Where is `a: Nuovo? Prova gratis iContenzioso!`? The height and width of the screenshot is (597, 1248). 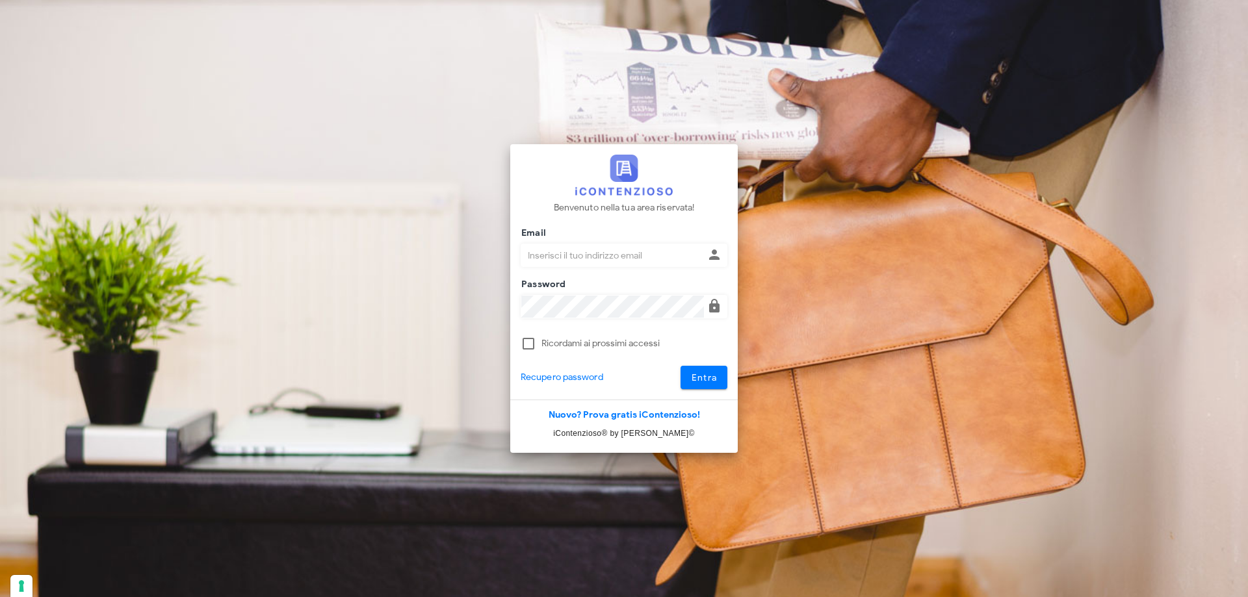 a: Nuovo? Prova gratis iContenzioso! is located at coordinates (624, 415).